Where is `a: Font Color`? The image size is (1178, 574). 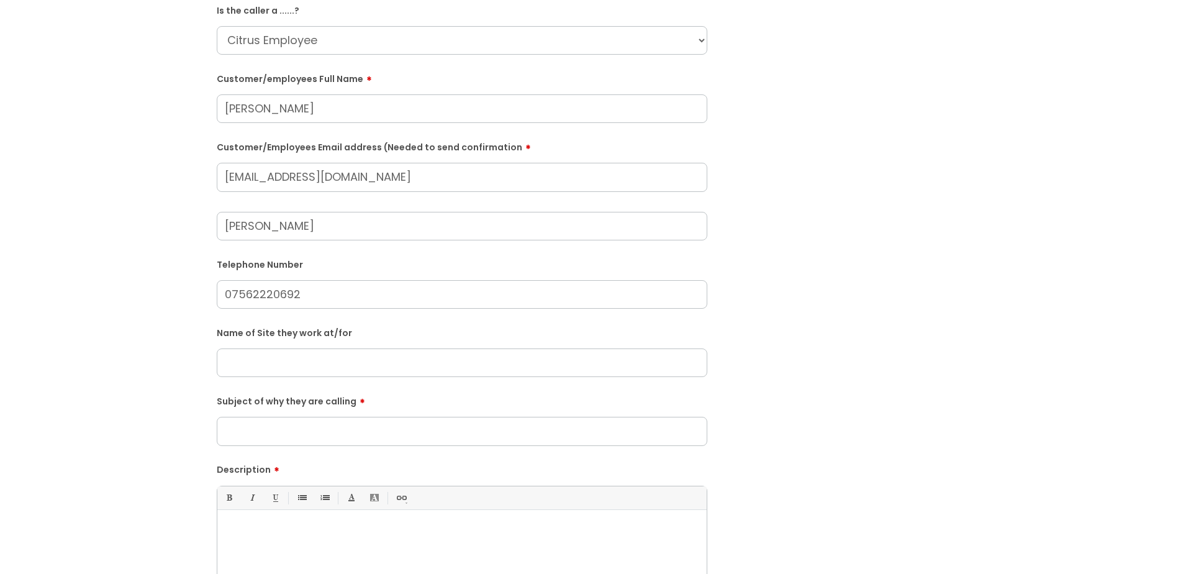 a: Font Color is located at coordinates (351, 497).